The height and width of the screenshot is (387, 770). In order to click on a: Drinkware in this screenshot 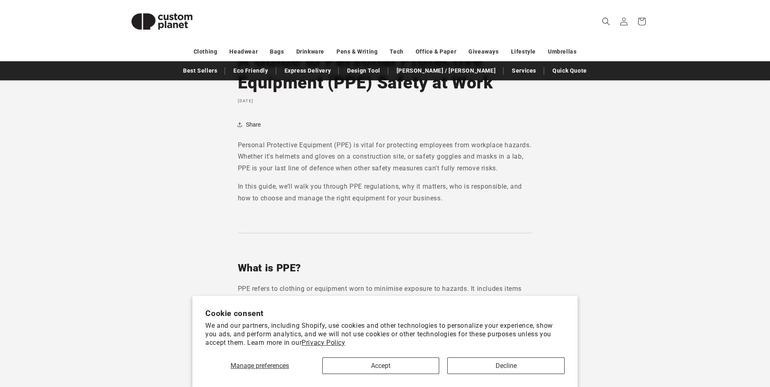, I will do `click(310, 52)`.